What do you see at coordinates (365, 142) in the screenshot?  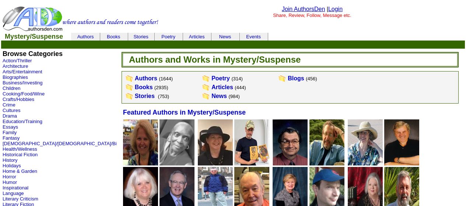 I see `img: 4429.jpg` at bounding box center [365, 142].